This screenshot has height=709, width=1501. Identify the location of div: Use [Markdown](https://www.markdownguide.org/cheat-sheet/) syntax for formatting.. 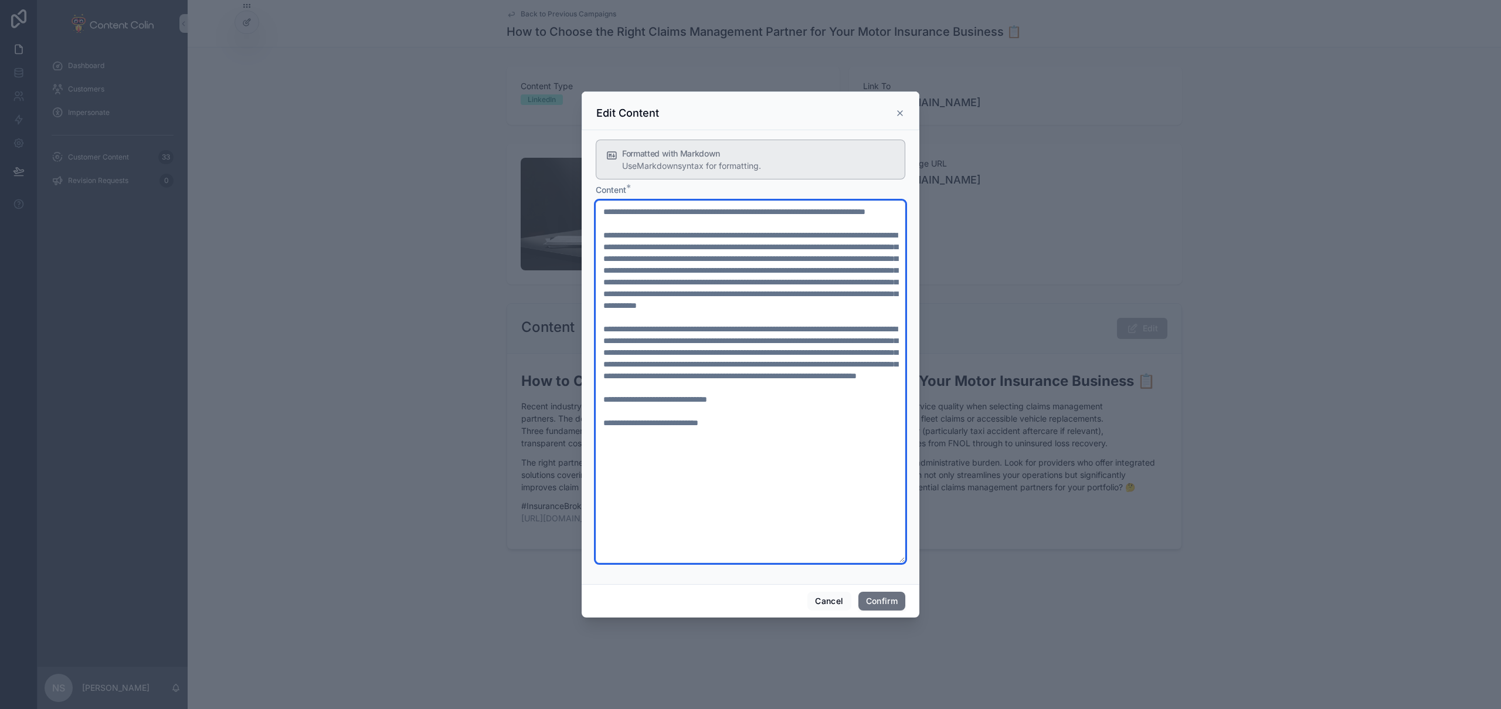
(759, 166).